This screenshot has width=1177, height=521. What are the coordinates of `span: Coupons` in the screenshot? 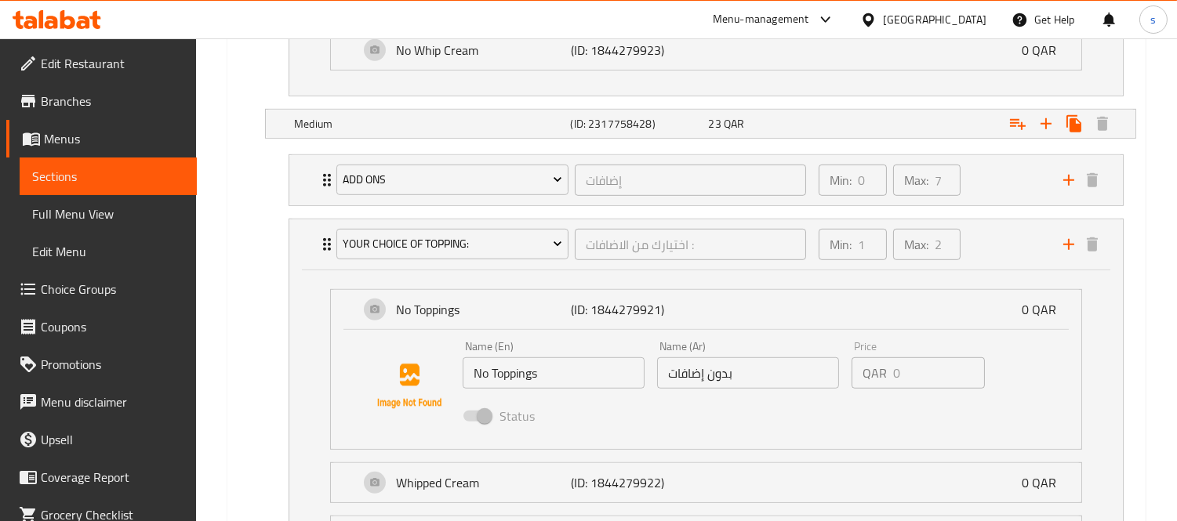 It's located at (112, 327).